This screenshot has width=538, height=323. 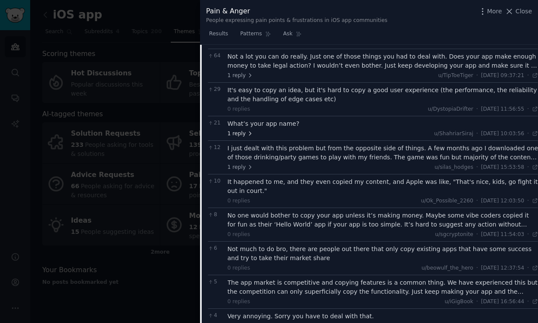 What do you see at coordinates (297, 21) in the screenshot?
I see `div: People expressing pain points & frustrations in iOS app communities` at bounding box center [297, 21].